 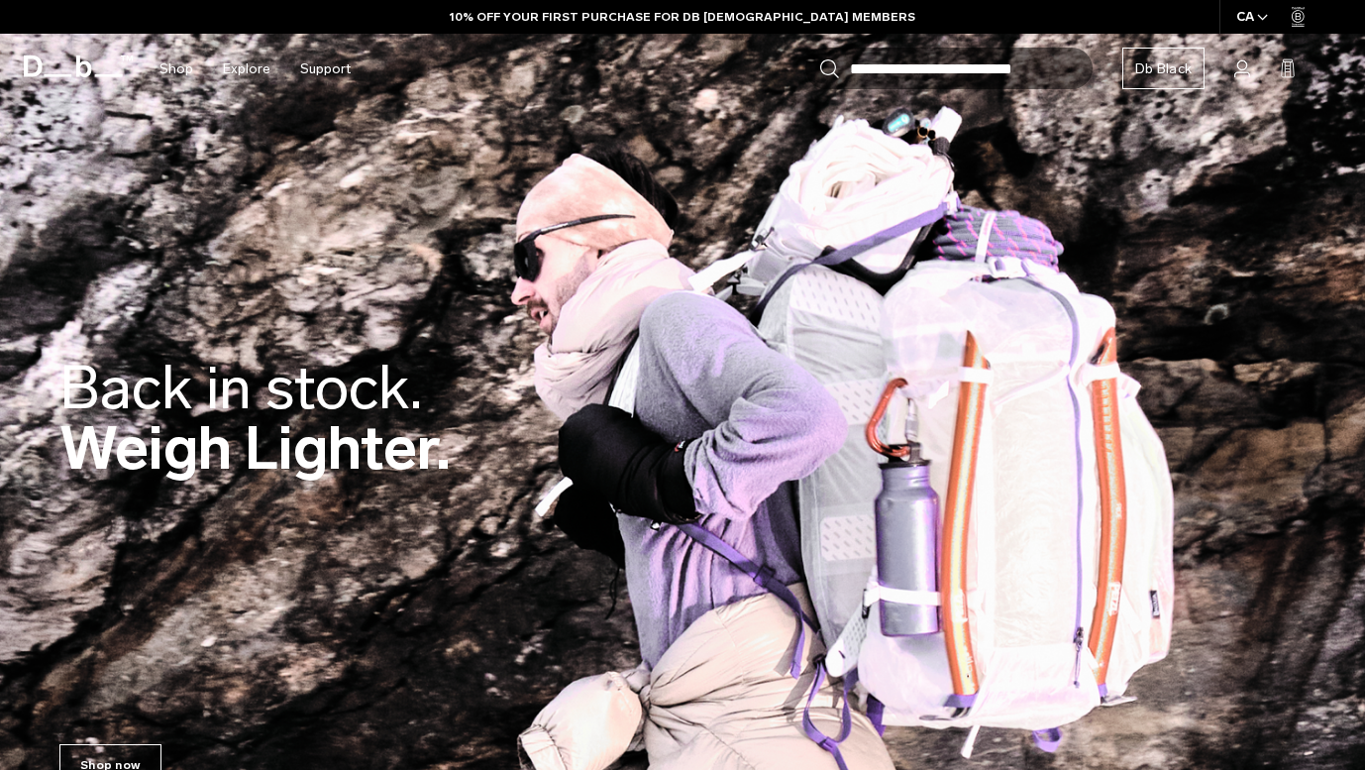 I want to click on a: Explore, so click(x=247, y=68).